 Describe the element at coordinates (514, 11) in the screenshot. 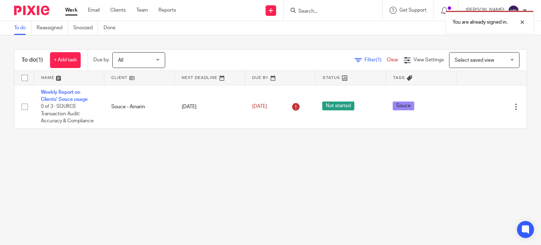

I see `img: svg%3E` at that location.